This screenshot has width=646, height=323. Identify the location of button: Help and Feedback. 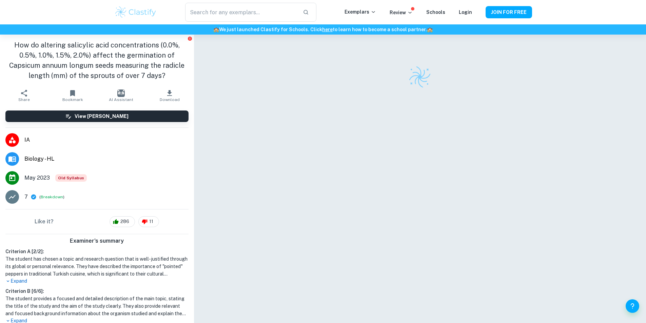
(633, 306).